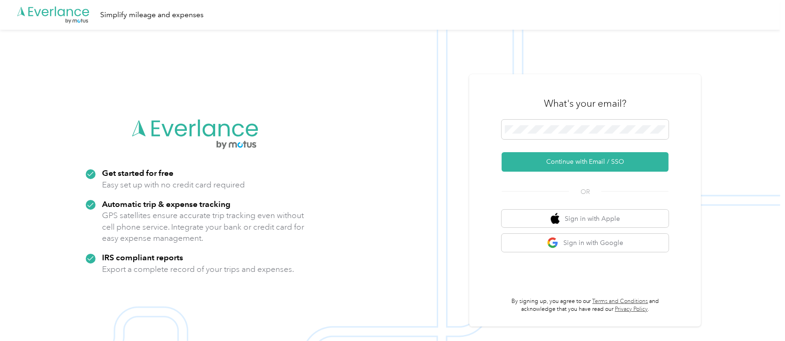 The image size is (785, 341). I want to click on strong: Get started for free, so click(138, 173).